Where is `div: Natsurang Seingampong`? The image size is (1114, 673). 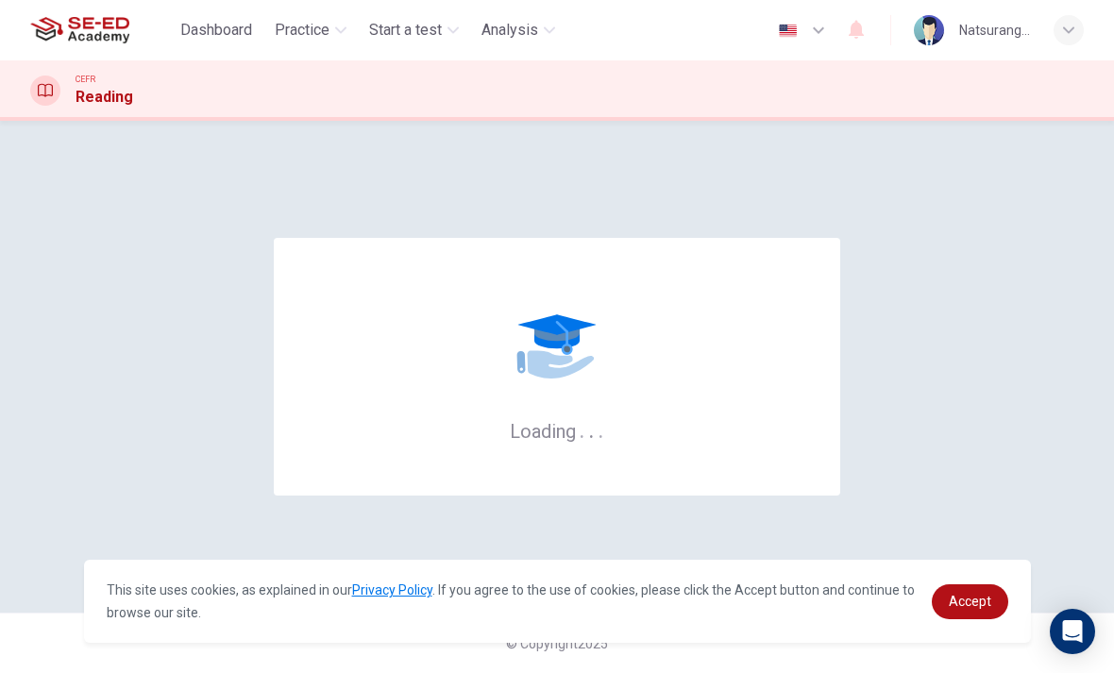 div: Natsurang Seingampong is located at coordinates (995, 30).